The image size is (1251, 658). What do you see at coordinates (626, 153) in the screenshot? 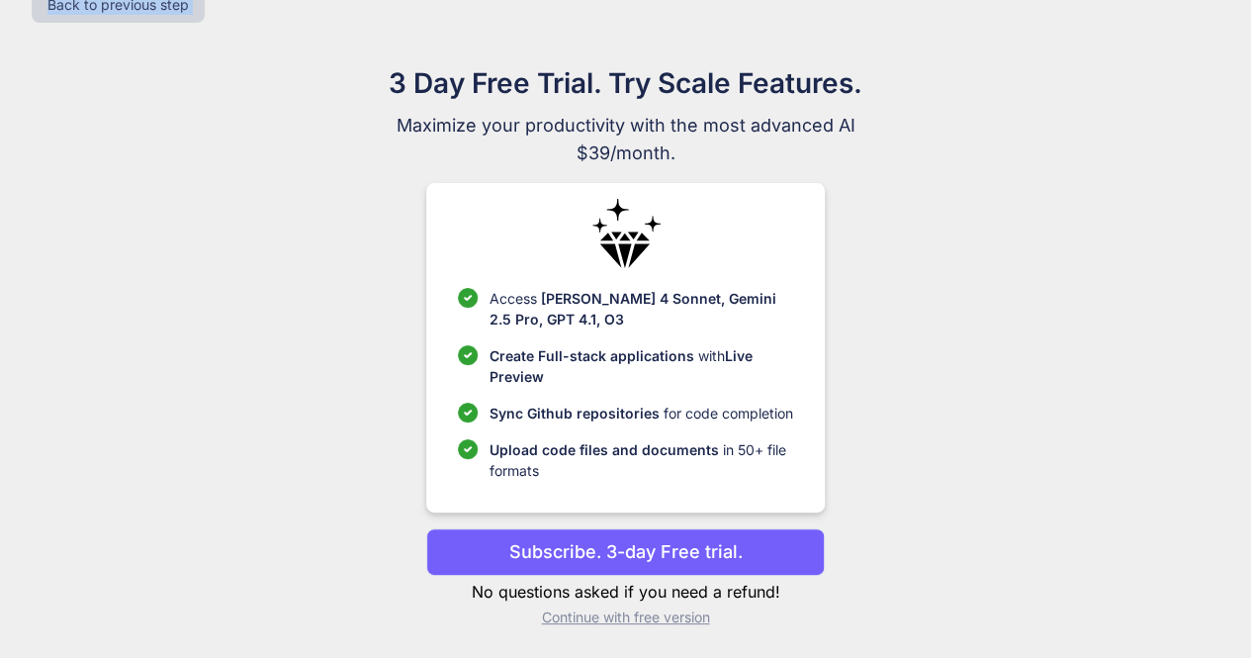
I see `span: $39/month.` at bounding box center [626, 153].